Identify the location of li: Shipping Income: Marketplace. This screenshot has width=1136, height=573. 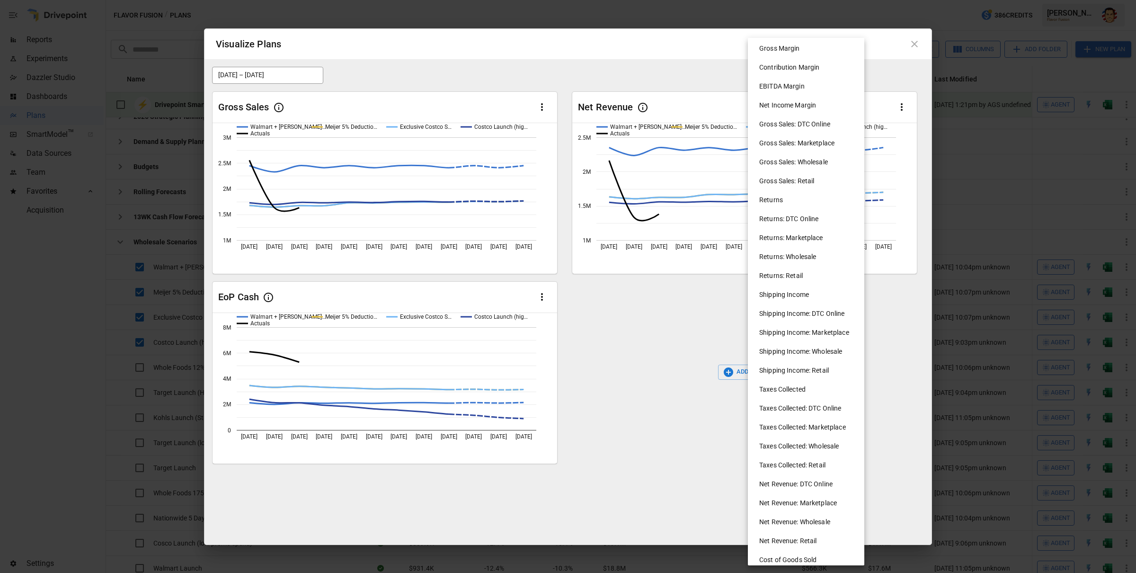
(810, 332).